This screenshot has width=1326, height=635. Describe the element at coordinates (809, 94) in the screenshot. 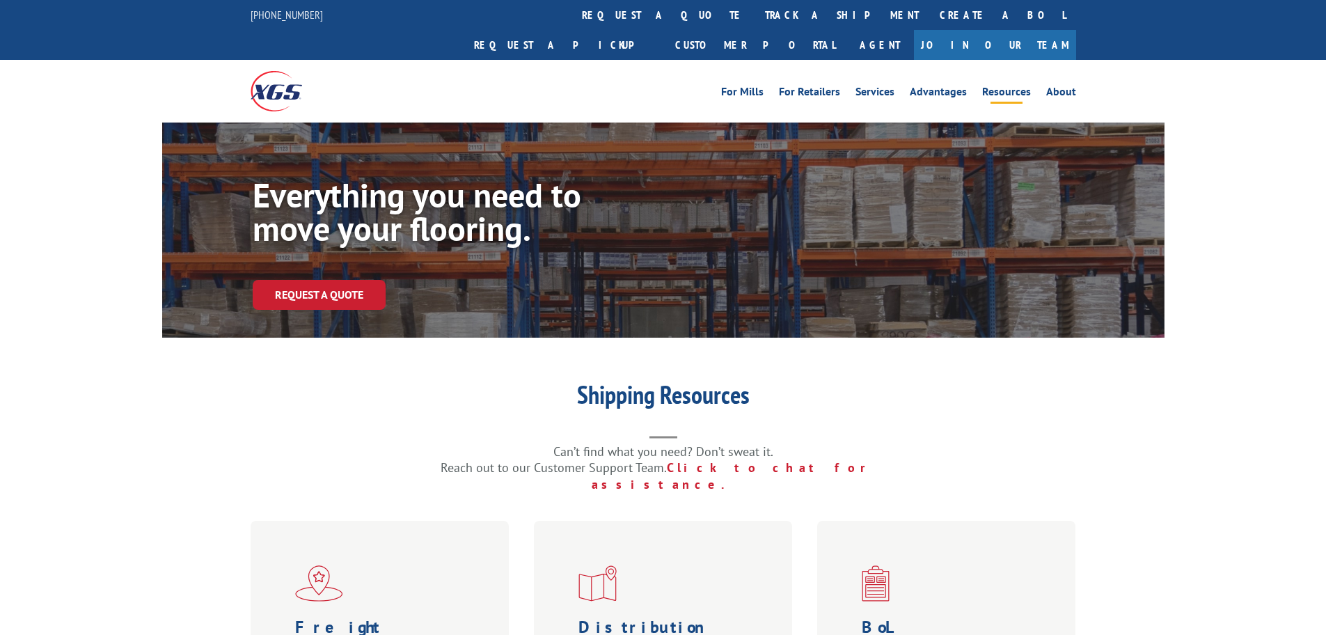

I see `a: For Retailers` at that location.